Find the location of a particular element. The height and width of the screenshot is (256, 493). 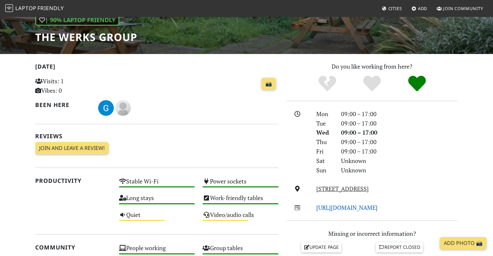

h2: Been here is located at coordinates (63, 105).